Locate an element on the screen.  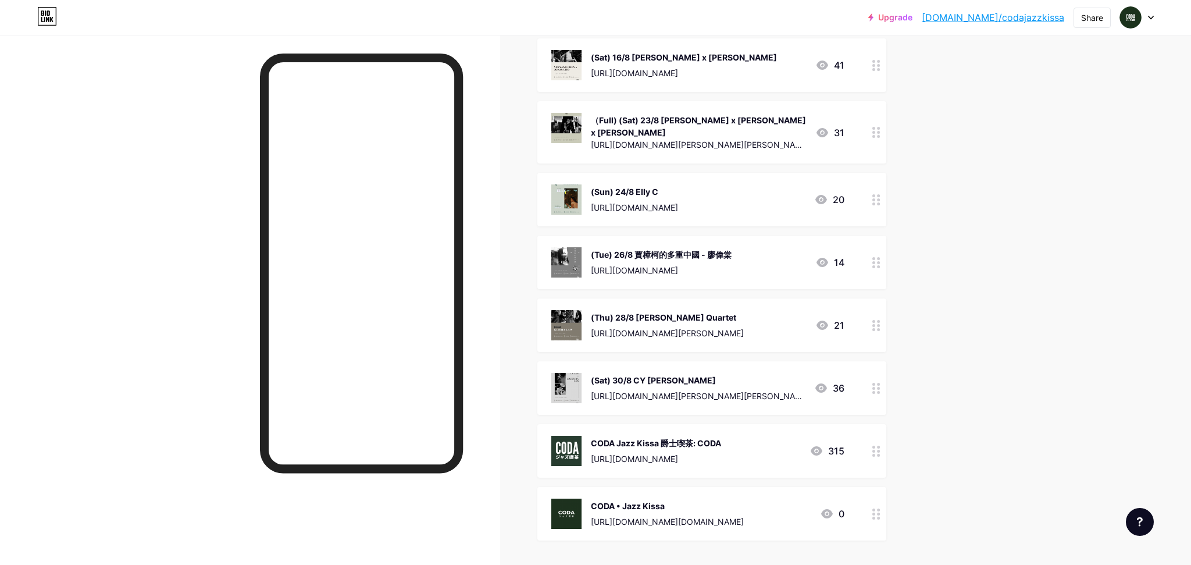
img: (Sun) 24/8 Elly C is located at coordinates (566, 199).